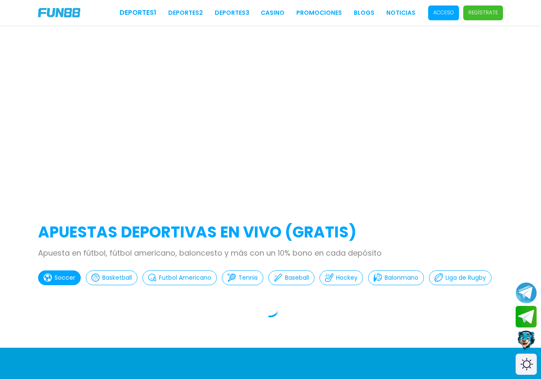  What do you see at coordinates (319, 13) in the screenshot?
I see `a: Promociones` at bounding box center [319, 13].